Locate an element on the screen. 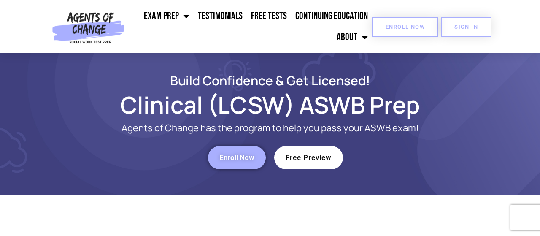 This screenshot has width=540, height=236. a: Exam Prep is located at coordinates (167, 16).